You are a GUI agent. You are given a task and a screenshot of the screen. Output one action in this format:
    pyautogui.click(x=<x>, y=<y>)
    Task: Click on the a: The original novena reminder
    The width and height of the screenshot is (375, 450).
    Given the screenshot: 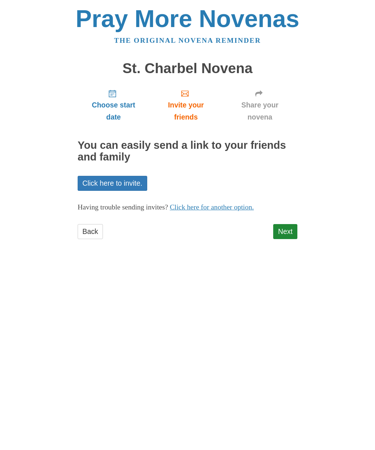 What is the action you would take?
    pyautogui.click(x=187, y=40)
    